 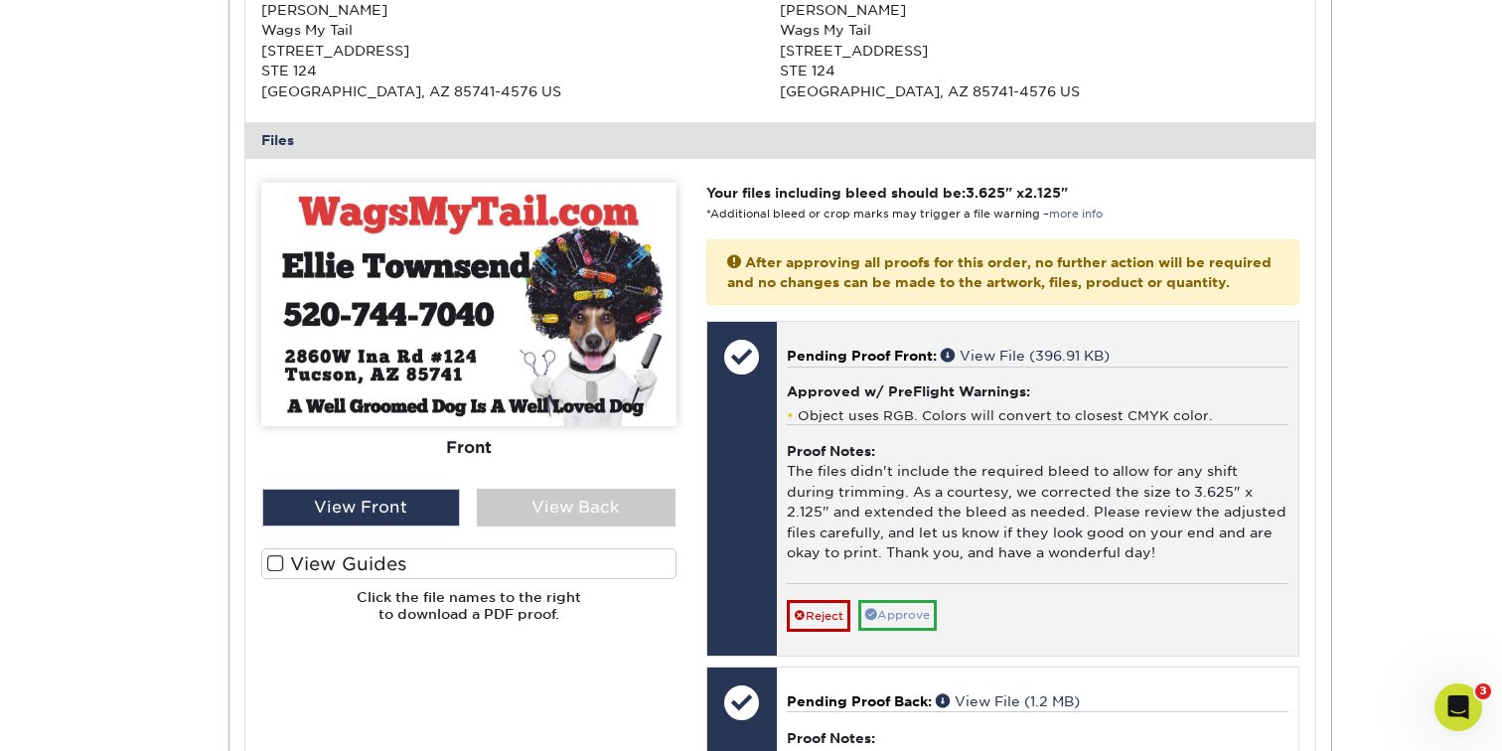 What do you see at coordinates (781, 140) in the screenshot?
I see `div: Files` at bounding box center [781, 140].